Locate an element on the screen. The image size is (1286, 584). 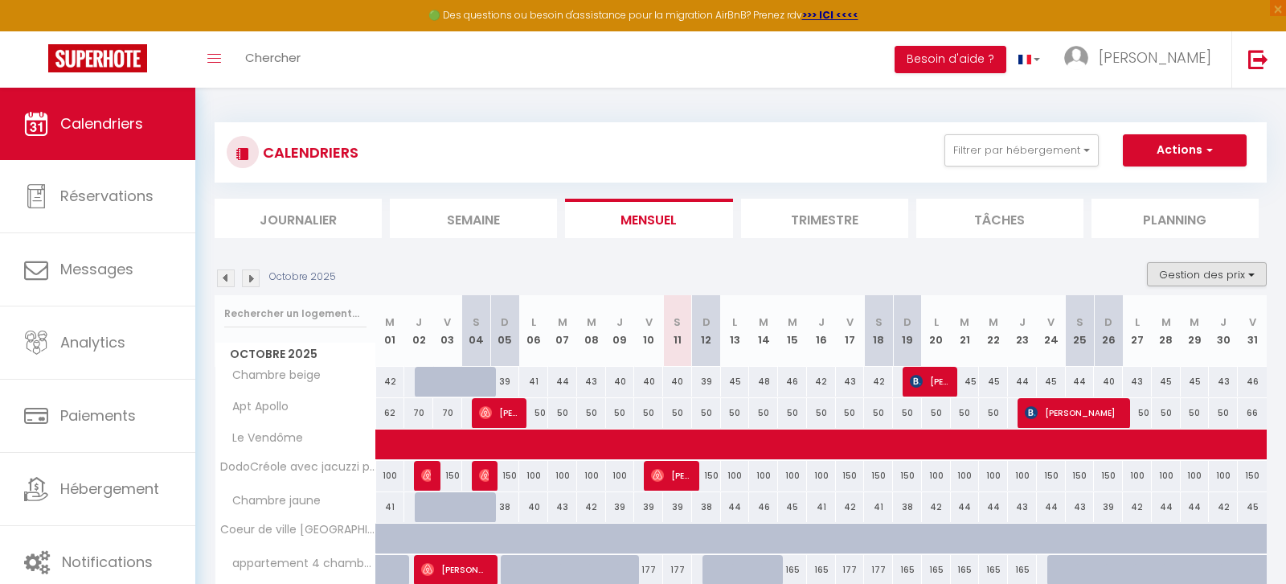
th: 07 is located at coordinates (563, 330).